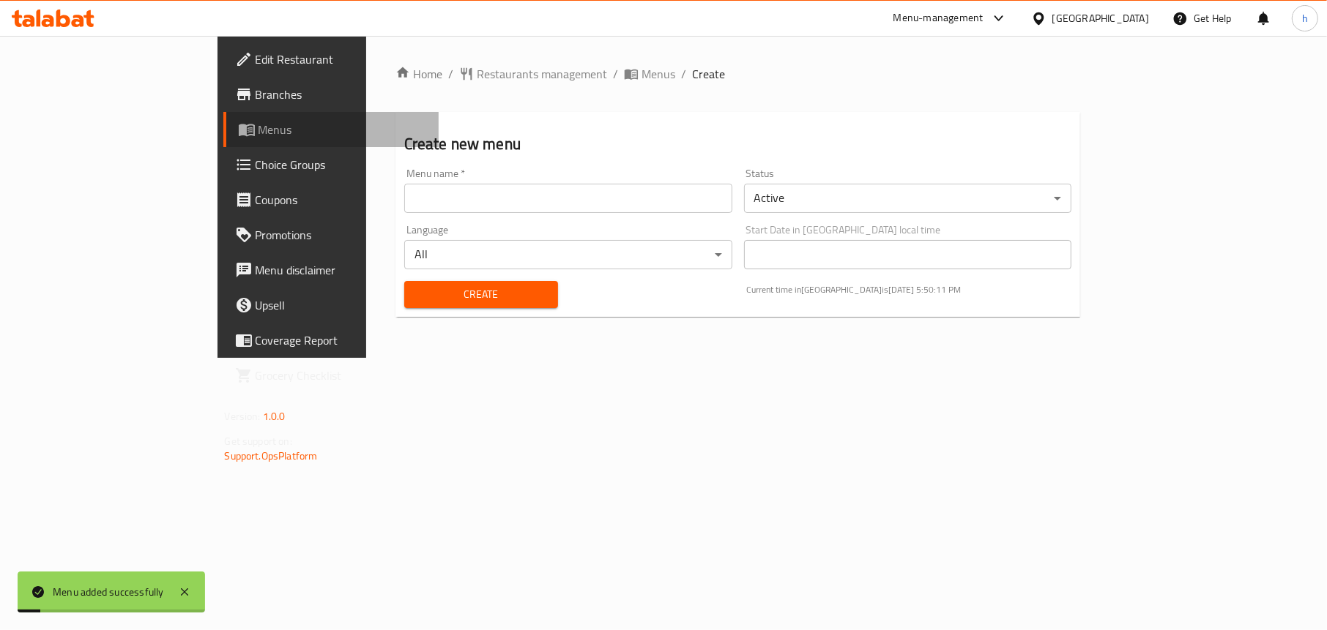 This screenshot has height=630, width=1327. What do you see at coordinates (542, 74) in the screenshot?
I see `span: Restaurants management` at bounding box center [542, 74].